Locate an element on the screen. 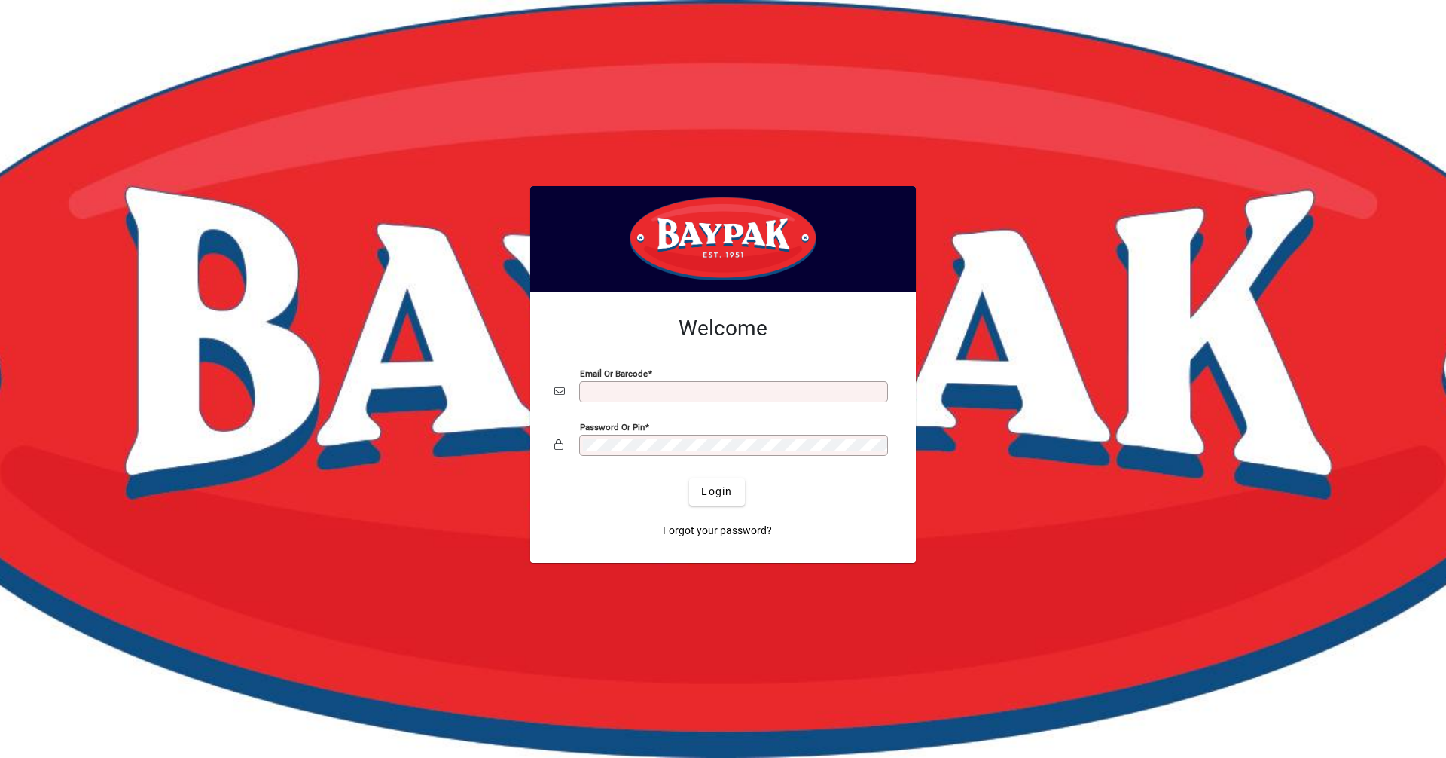 The height and width of the screenshot is (758, 1446). button: Login is located at coordinates (716, 492).